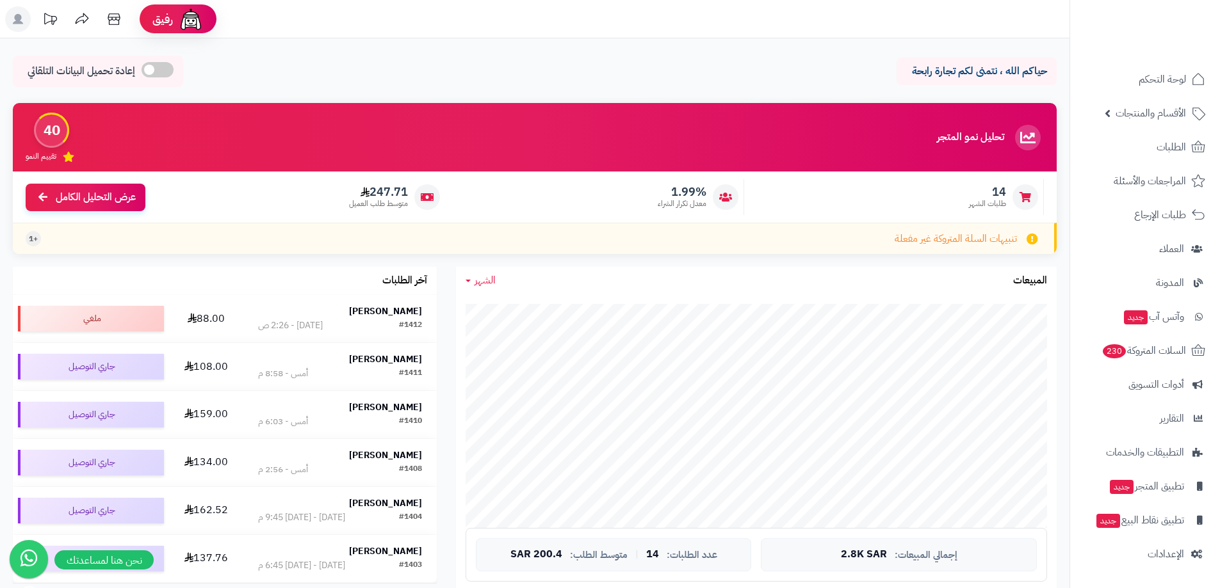 The image size is (1220, 588). I want to click on span: 200.4 SAR, so click(536, 555).